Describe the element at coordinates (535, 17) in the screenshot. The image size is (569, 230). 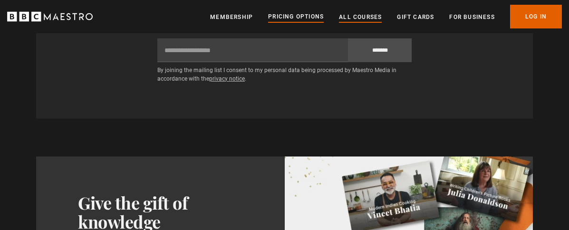
I see `a: Log In` at that location.